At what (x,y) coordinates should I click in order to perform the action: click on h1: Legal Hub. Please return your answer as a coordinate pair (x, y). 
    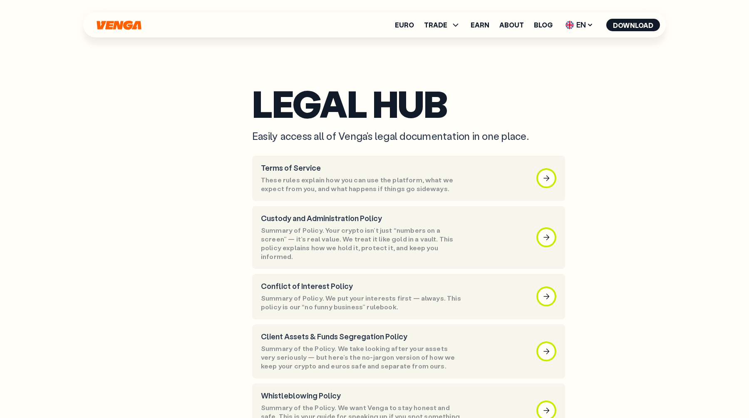
    Looking at the image, I should click on (453, 103).